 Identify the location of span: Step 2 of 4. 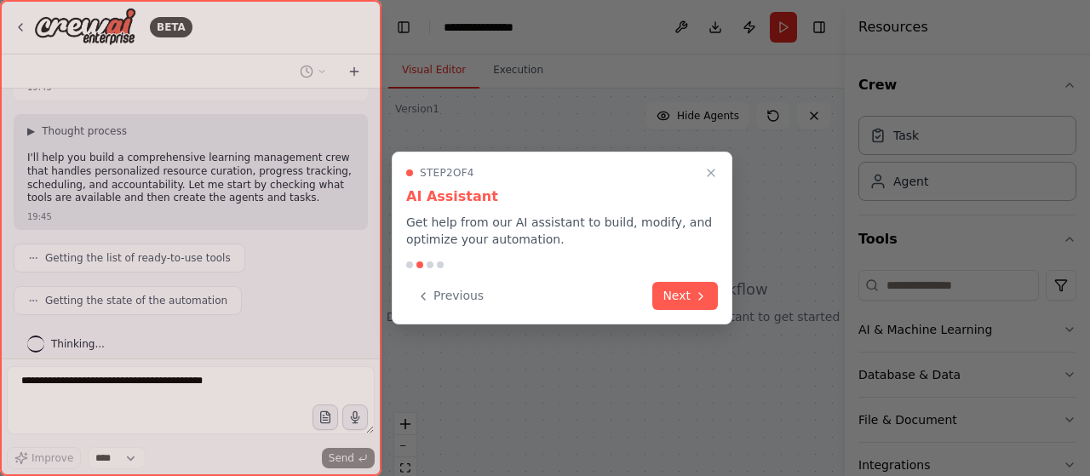
(447, 173).